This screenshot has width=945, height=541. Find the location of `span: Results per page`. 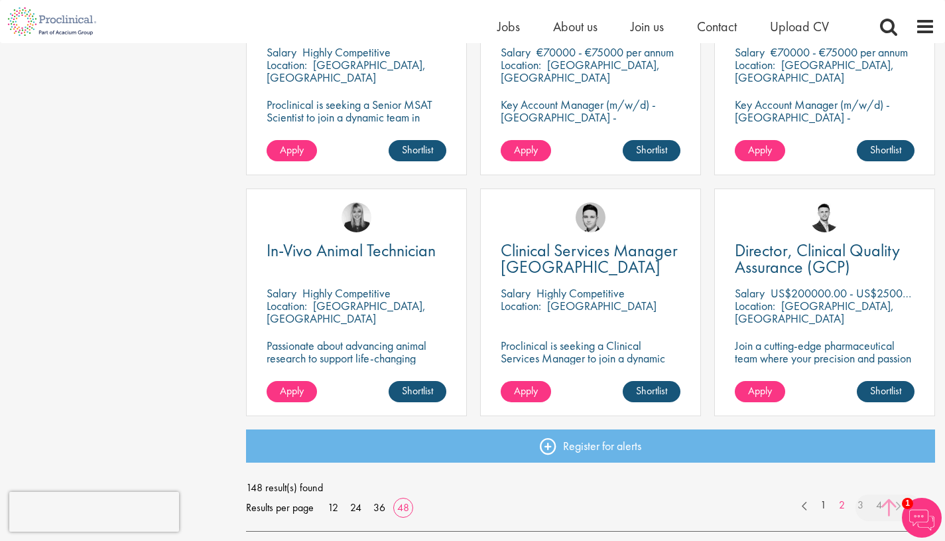

span: Results per page is located at coordinates (280, 508).